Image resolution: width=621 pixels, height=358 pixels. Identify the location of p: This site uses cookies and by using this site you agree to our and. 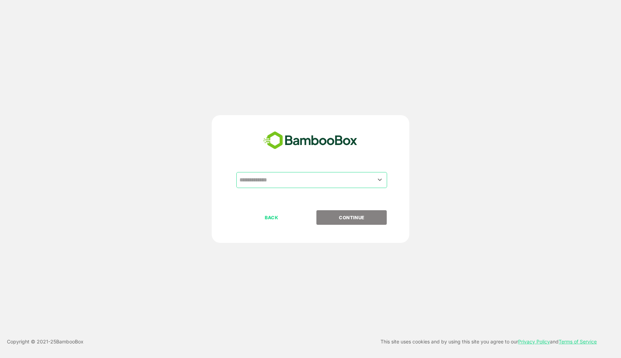
(489, 342).